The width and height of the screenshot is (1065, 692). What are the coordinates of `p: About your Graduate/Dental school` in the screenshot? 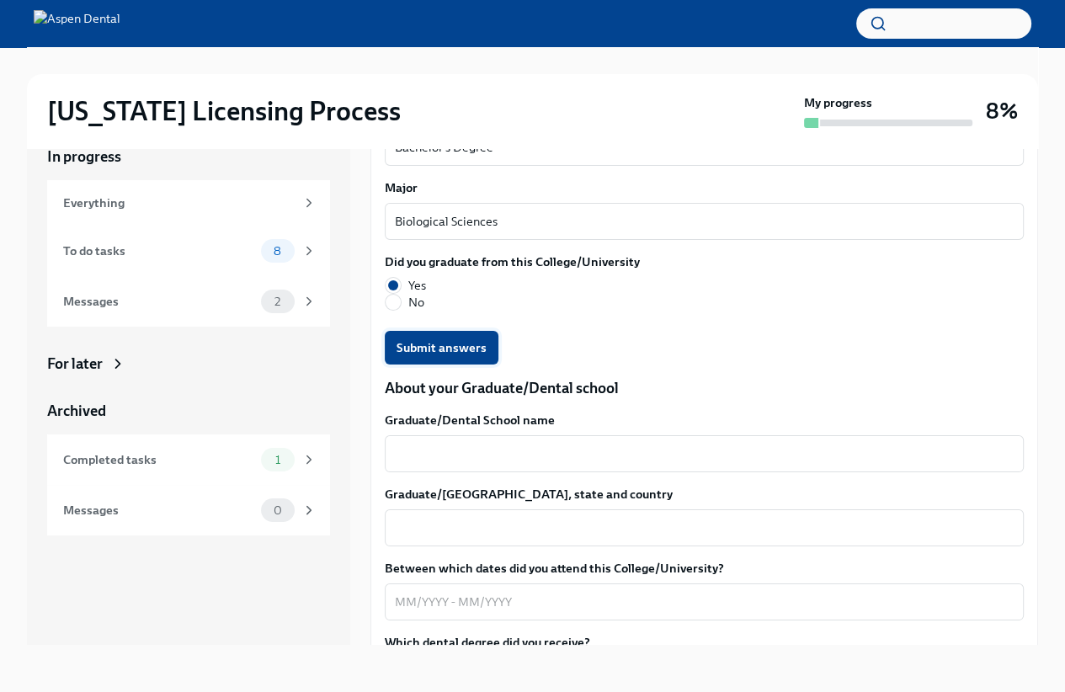 It's located at (704, 388).